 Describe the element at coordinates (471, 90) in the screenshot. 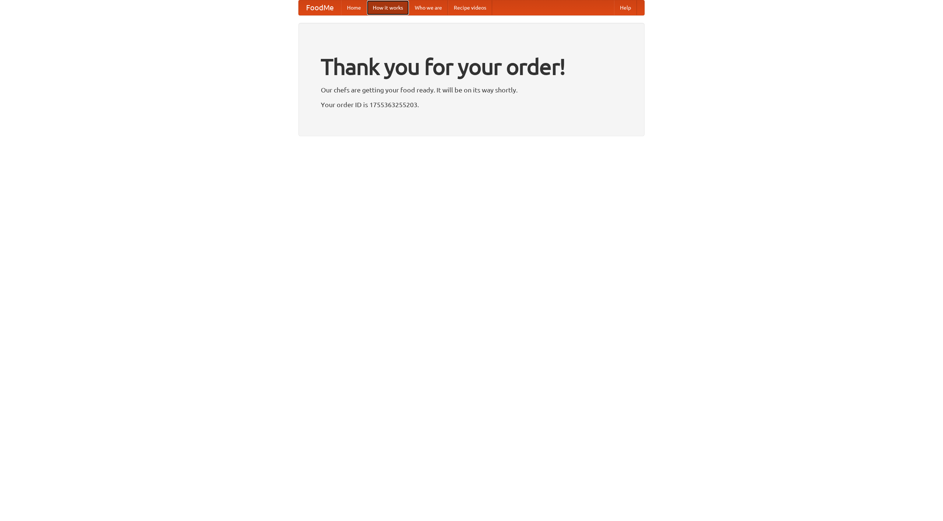

I see `p: Our chefs are getting your food ready. It will be on its way shortly.` at that location.